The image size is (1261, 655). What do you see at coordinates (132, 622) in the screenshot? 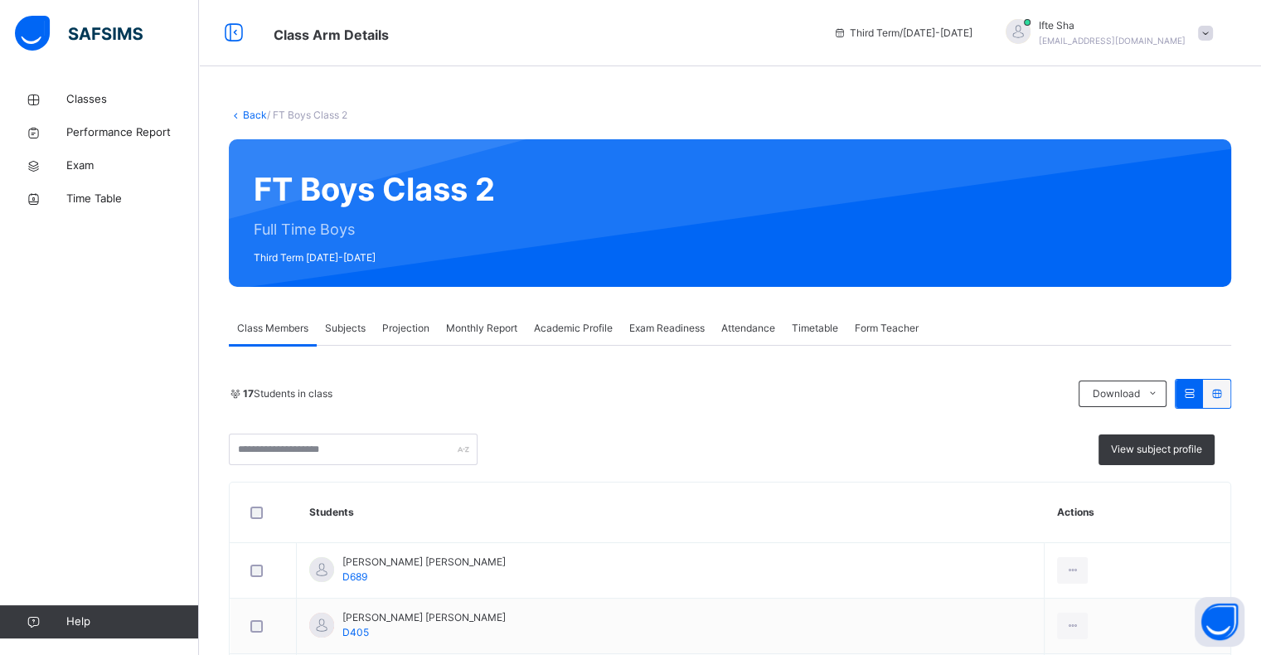
I see `span: Help` at bounding box center [132, 622].